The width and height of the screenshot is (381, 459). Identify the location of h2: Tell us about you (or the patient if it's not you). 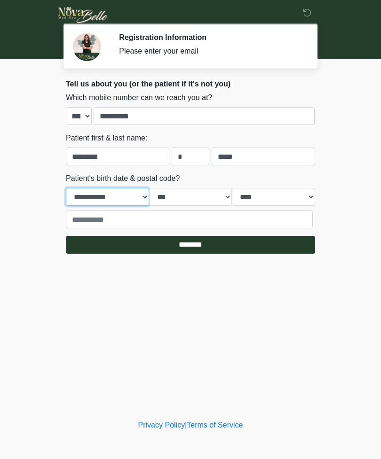
(190, 84).